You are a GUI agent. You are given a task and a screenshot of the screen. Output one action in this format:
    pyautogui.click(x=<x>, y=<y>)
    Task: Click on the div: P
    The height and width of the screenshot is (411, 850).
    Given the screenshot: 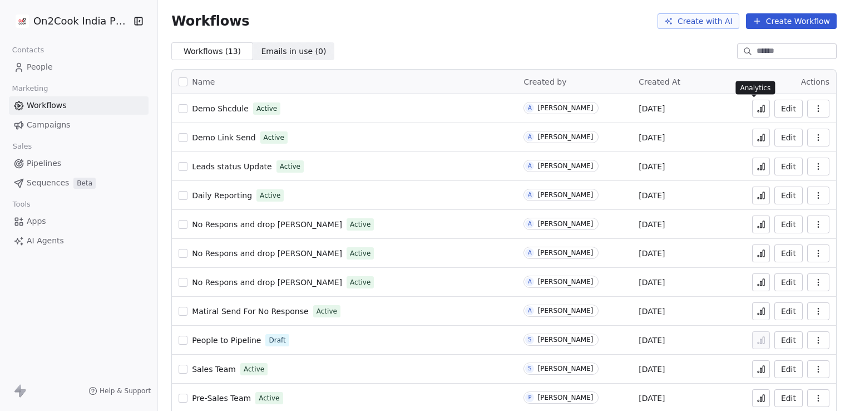 What is the action you would take?
    pyautogui.click(x=530, y=397)
    